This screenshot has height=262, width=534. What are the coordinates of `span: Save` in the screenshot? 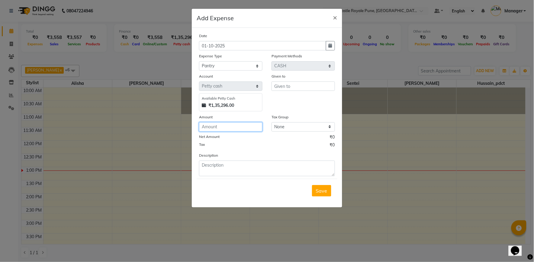 It's located at (322, 191).